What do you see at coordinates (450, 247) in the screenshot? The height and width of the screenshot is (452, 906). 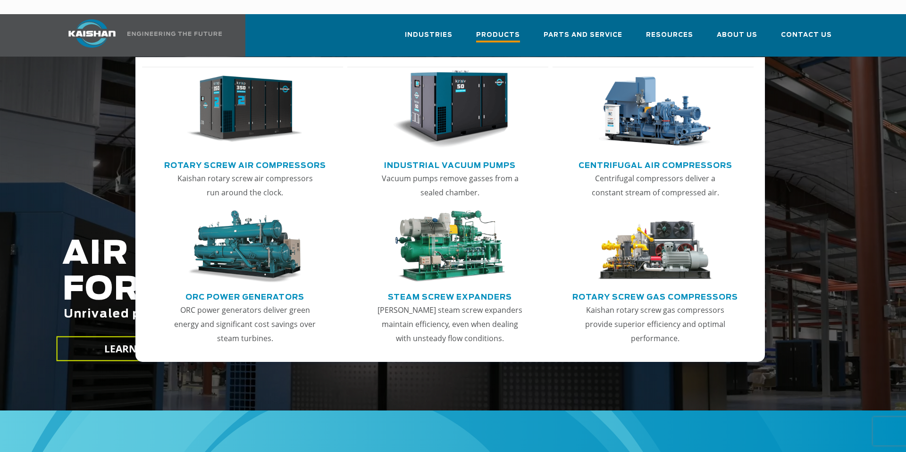 I see `img: thumb-Steam-Screw-Expanders` at bounding box center [450, 247].